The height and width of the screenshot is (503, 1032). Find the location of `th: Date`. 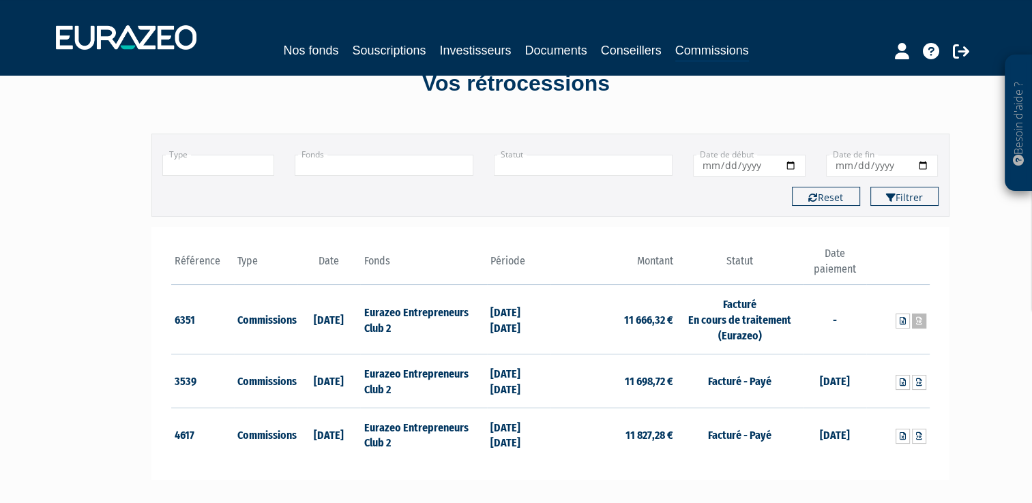

th: Date is located at coordinates (329, 265).